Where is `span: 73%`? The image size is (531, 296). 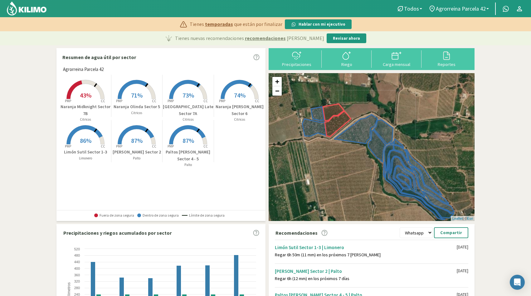
span: 73% is located at coordinates (188, 95).